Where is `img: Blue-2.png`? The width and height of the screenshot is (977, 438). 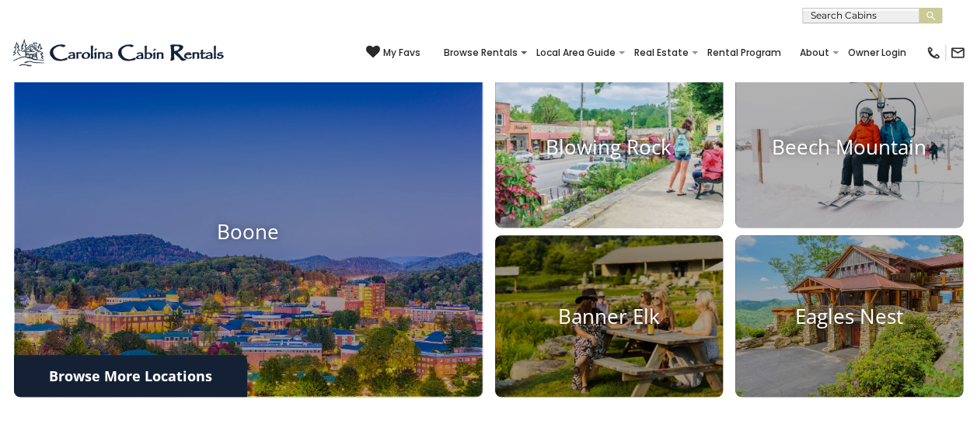
img: Blue-2.png is located at coordinates (119, 53).